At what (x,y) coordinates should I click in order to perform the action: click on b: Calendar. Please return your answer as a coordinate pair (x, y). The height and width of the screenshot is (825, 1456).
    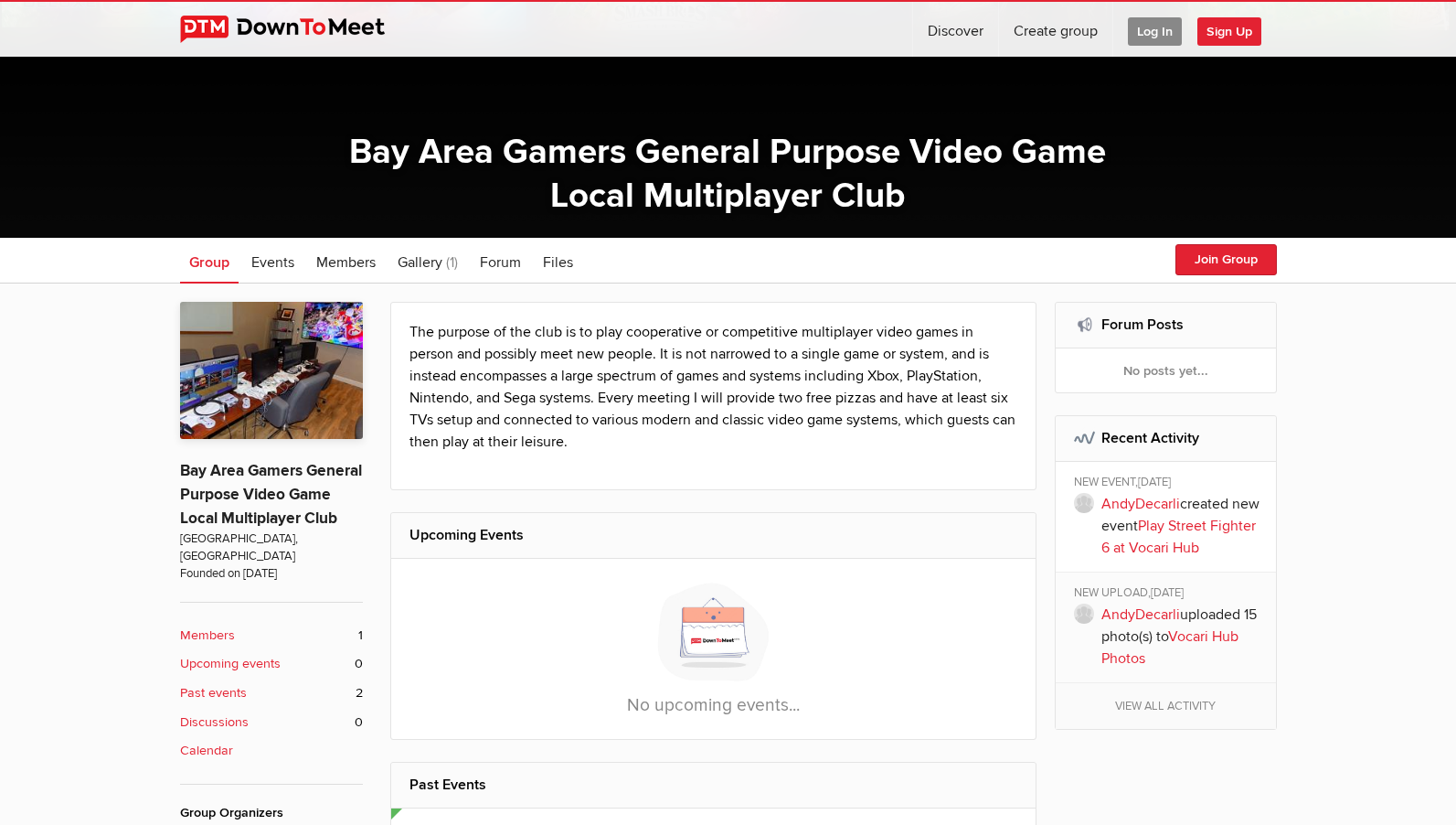
    Looking at the image, I should click on (206, 751).